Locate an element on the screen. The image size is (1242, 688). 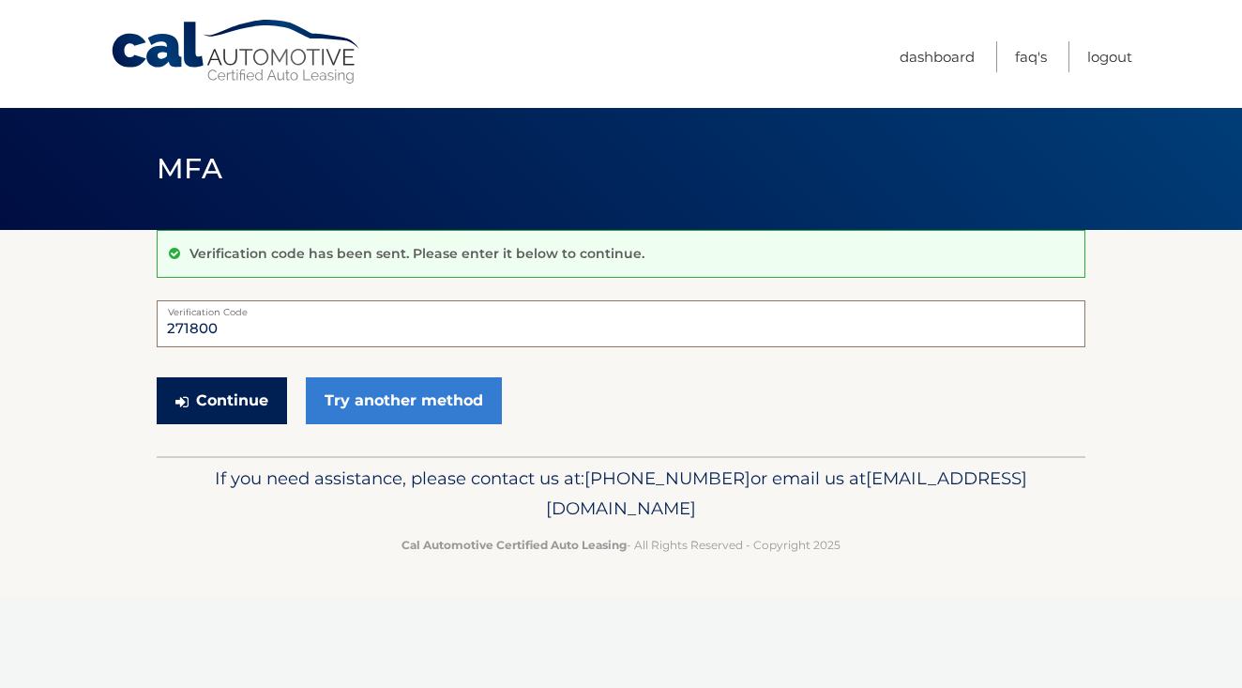
p: If you need assistance, please contact us at: or email us at is located at coordinates (621, 493).